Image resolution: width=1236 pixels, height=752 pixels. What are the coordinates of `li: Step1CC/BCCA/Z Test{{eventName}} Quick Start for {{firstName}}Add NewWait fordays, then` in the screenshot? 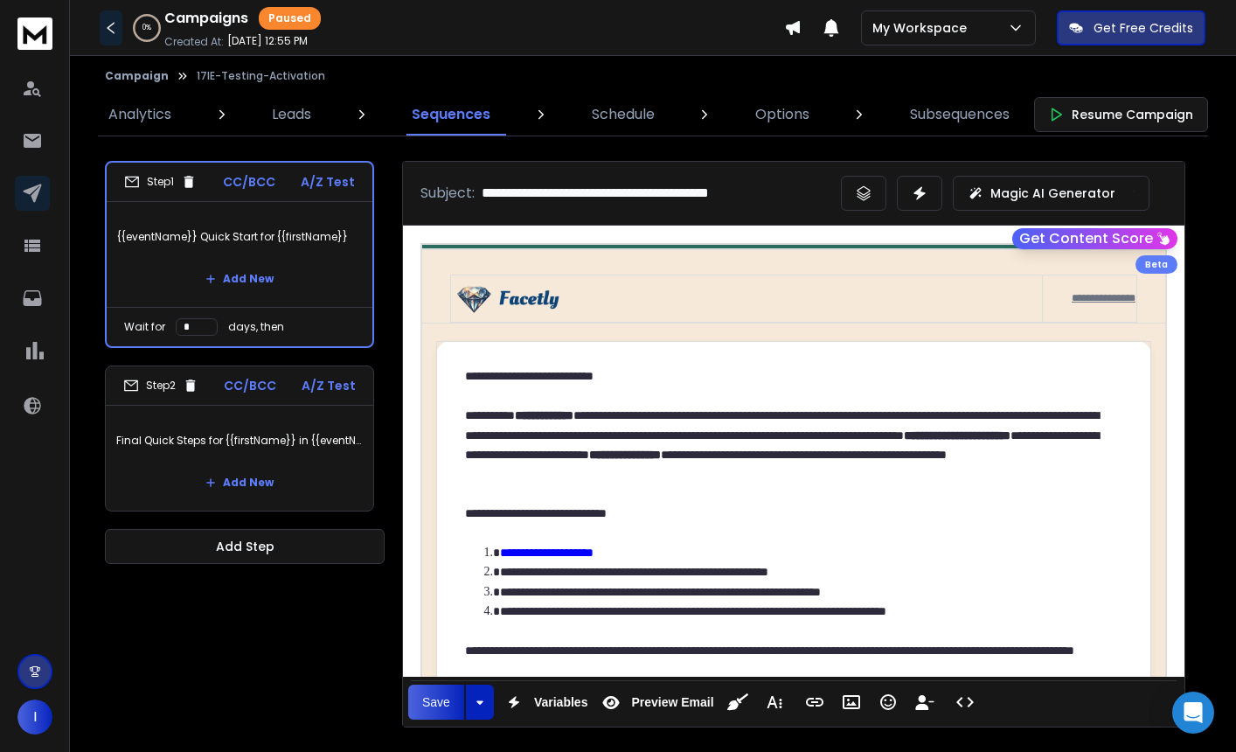 It's located at (239, 254).